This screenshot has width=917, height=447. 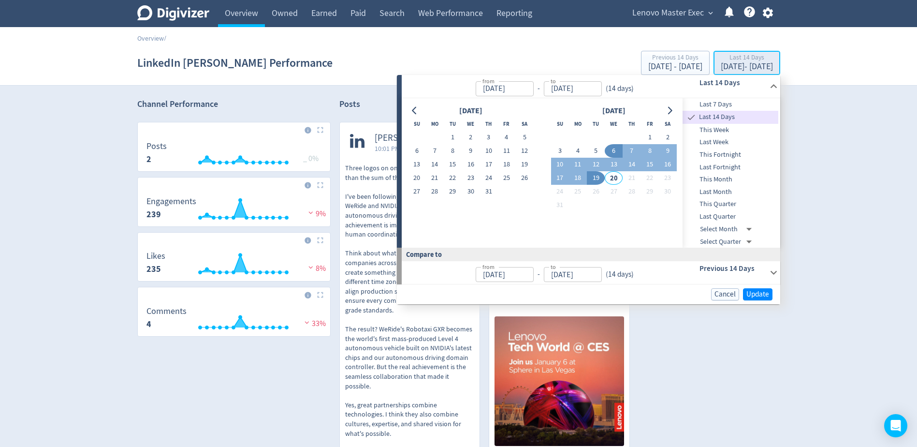 What do you see at coordinates (730, 130) in the screenshot?
I see `div: This Week` at bounding box center [730, 130].